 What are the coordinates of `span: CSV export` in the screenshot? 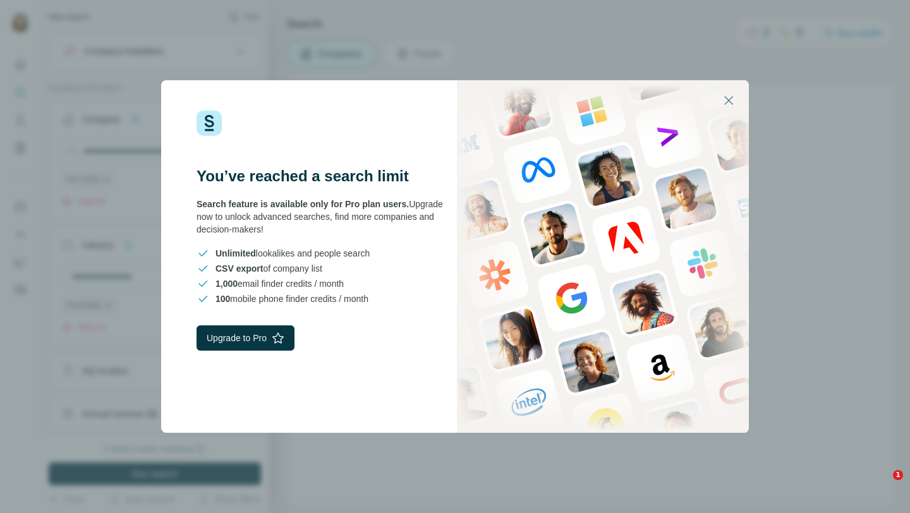 It's located at (239, 268).